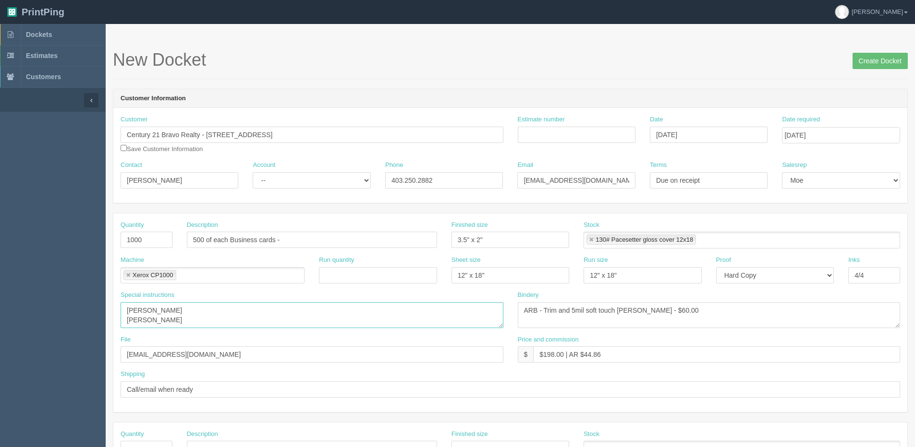 Image resolution: width=915 pixels, height=447 pixels. Describe the element at coordinates (880, 61) in the screenshot. I see `input: Create Docket` at that location.